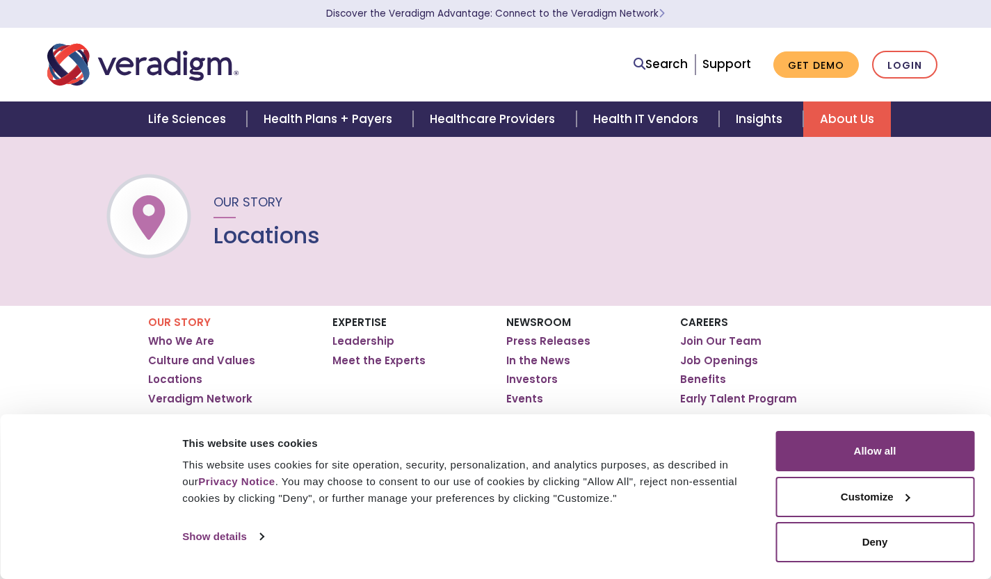  What do you see at coordinates (495, 13) in the screenshot?
I see `a: Discover the Veradigm Advantage: Connect to the Veradigm NetworkLearn More` at bounding box center [495, 13].